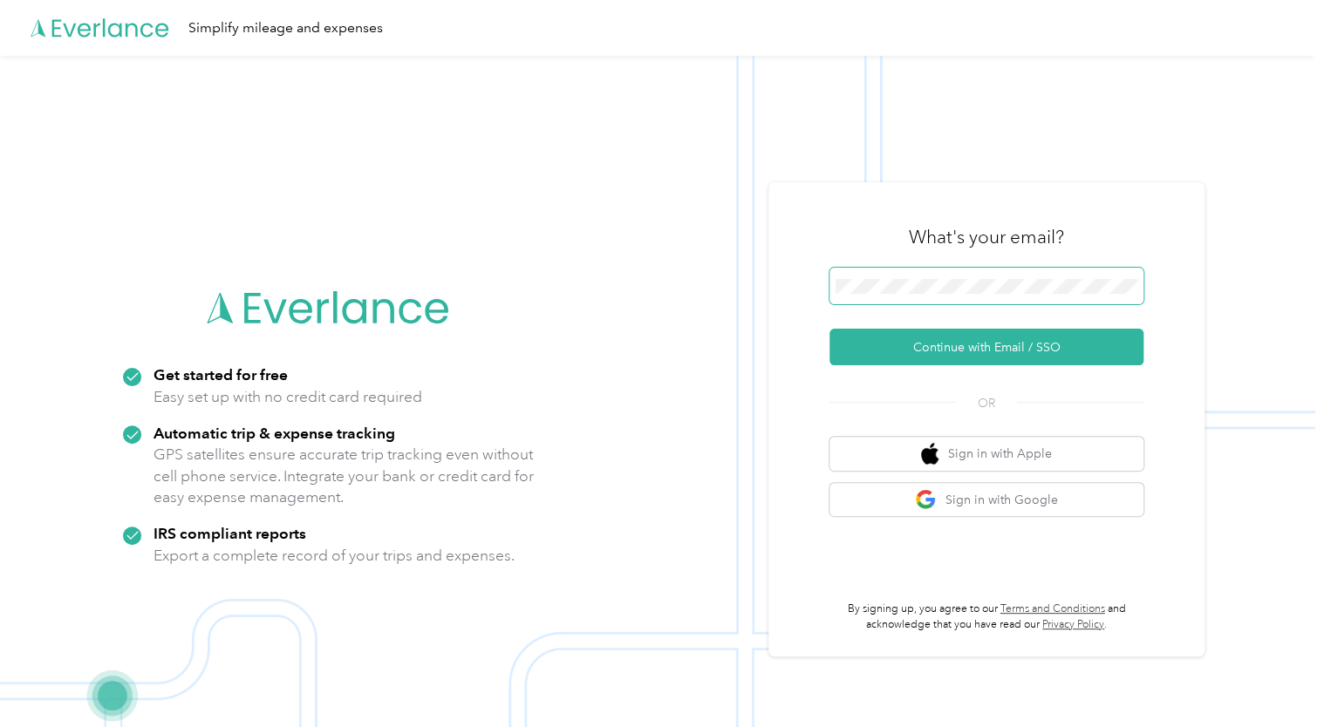 Image resolution: width=1324 pixels, height=727 pixels. Describe the element at coordinates (986, 454) in the screenshot. I see `button: apple logoSign in with Apple` at that location.